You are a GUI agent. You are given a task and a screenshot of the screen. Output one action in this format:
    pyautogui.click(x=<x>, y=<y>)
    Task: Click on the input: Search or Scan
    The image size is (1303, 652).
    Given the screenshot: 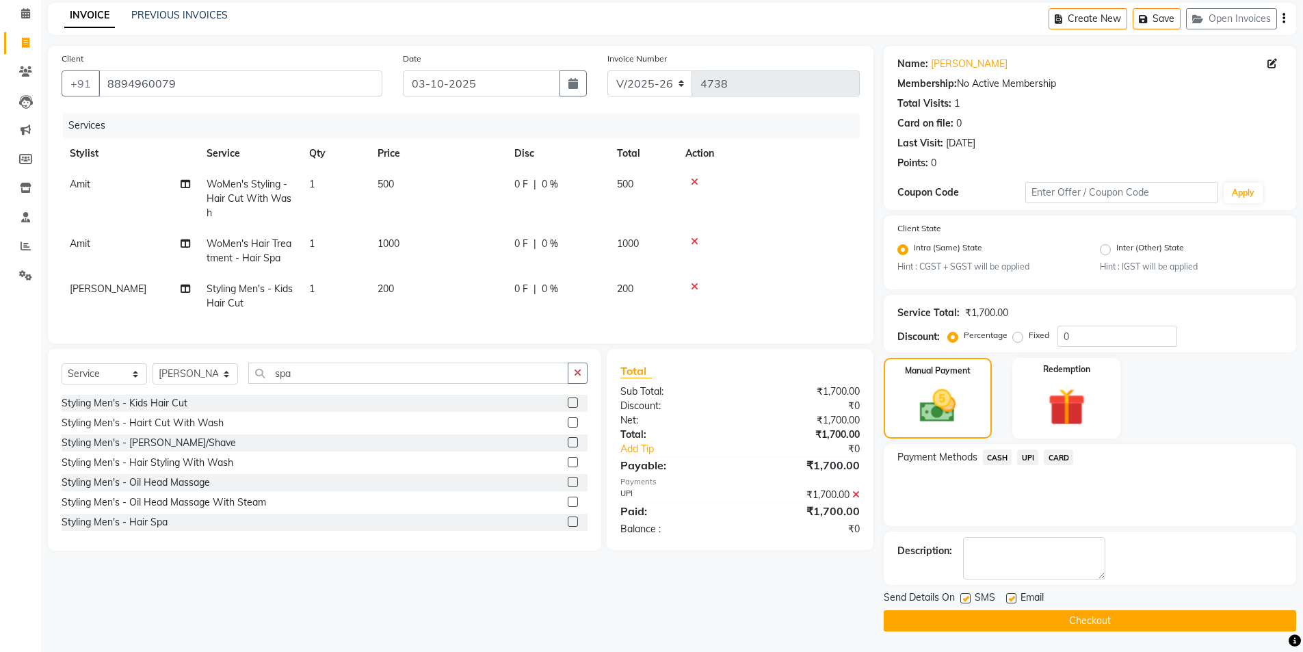 What is the action you would take?
    pyautogui.click(x=408, y=373)
    